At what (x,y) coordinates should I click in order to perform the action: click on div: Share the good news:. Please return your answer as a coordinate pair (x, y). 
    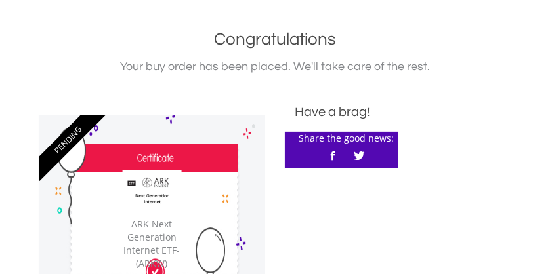
    Looking at the image, I should click on (341, 150).